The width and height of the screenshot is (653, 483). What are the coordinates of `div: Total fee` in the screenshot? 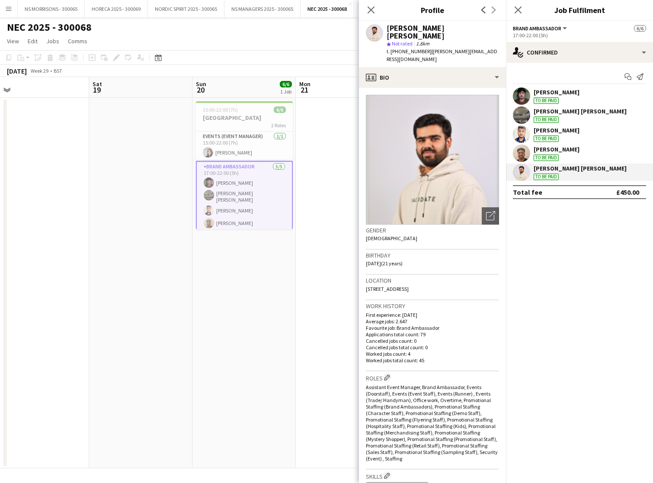 It's located at (528, 192).